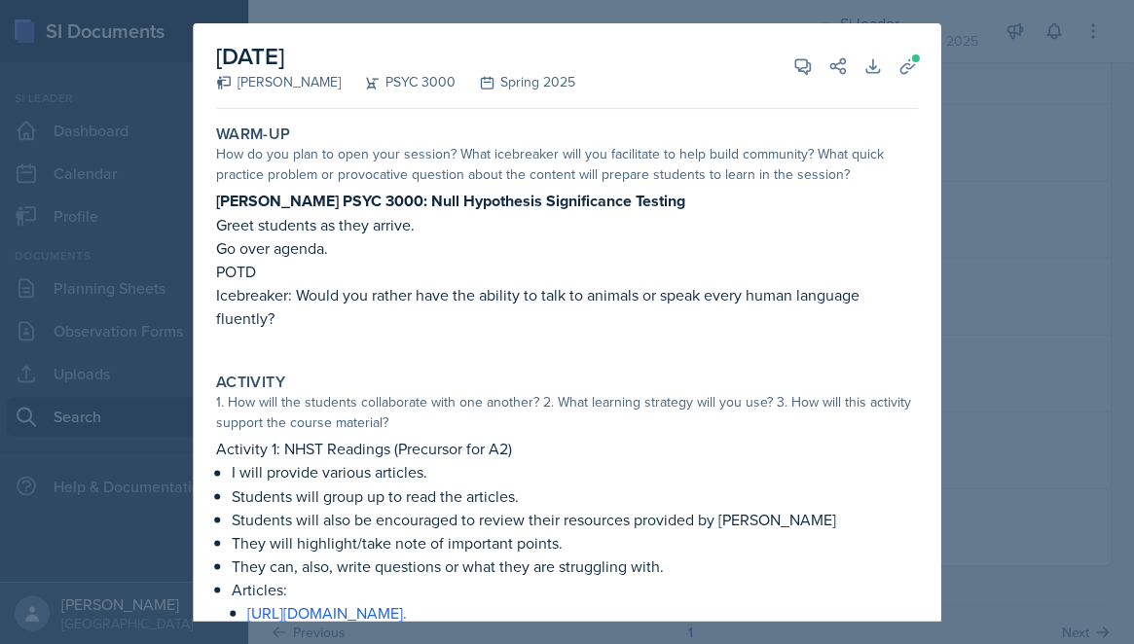 This screenshot has width=1134, height=644. What do you see at coordinates (567, 164) in the screenshot?
I see `div: How do you plan to open your session? What icebreaker will you facilitate to help build community...` at bounding box center [567, 164].